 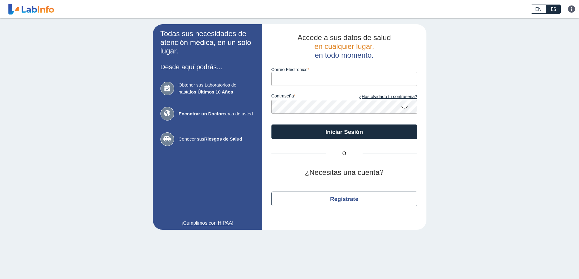 What do you see at coordinates (217, 114) in the screenshot?
I see `span: cerca de usted` at bounding box center [217, 114].